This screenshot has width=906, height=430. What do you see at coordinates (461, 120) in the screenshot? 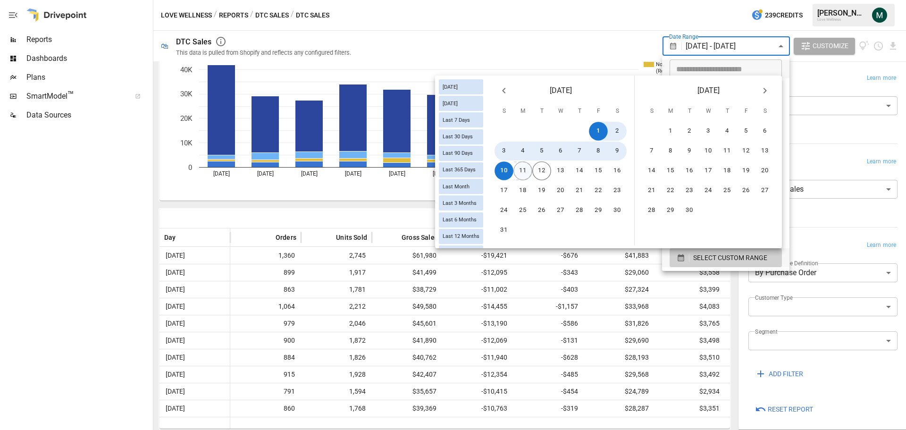
I see `div: Last 7 Days` at bounding box center [461, 120].